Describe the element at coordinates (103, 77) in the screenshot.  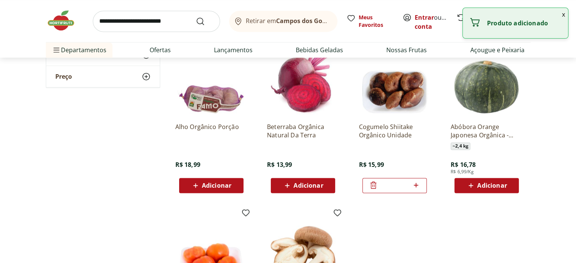
I see `button: Preço` at that location.